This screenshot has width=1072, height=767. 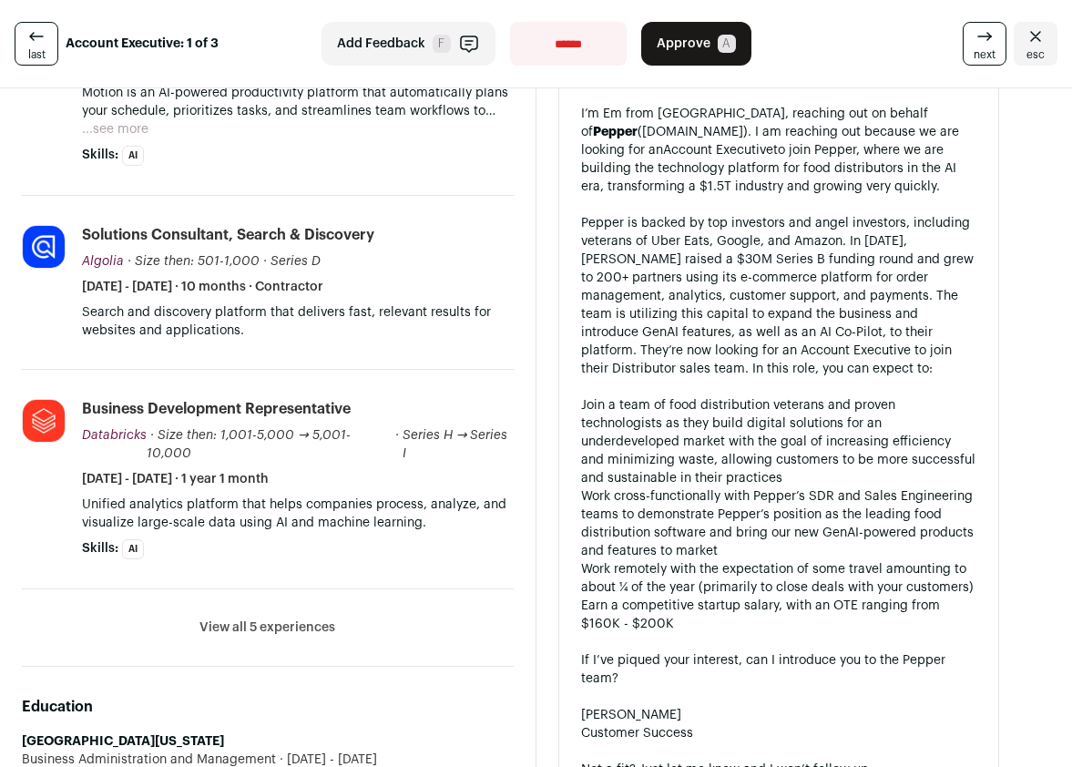 What do you see at coordinates (381, 44) in the screenshot?
I see `span: Add Feedback` at bounding box center [381, 44].